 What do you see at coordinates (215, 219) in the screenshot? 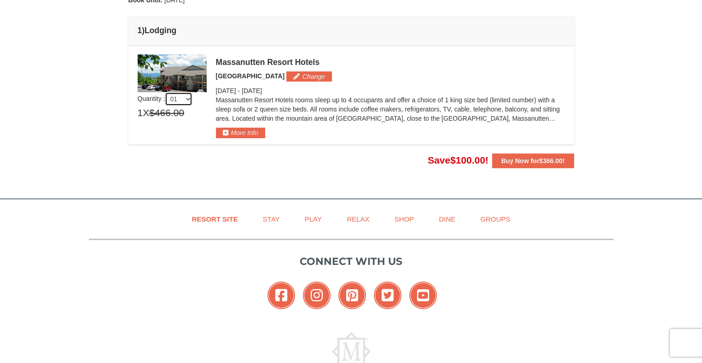
I see `a: Resort Site` at bounding box center [215, 219].